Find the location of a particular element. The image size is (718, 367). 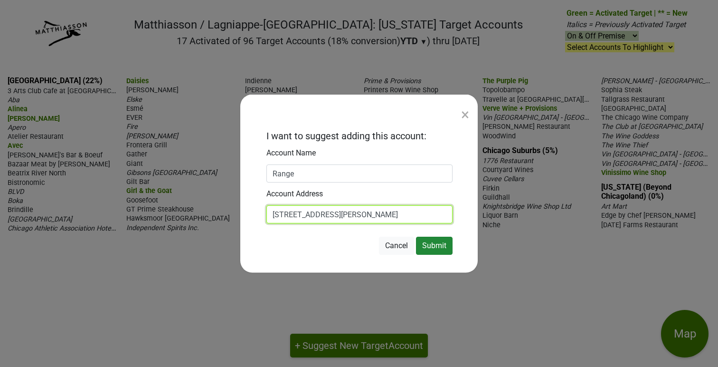

button: Cancel is located at coordinates (397, 246).